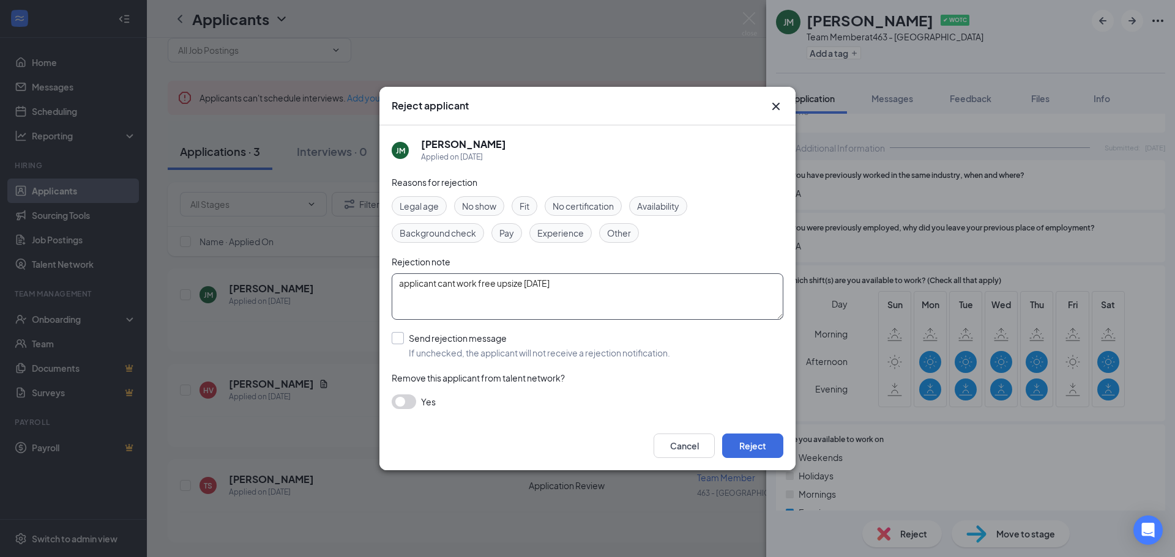  I want to click on span: Rejection note, so click(421, 262).